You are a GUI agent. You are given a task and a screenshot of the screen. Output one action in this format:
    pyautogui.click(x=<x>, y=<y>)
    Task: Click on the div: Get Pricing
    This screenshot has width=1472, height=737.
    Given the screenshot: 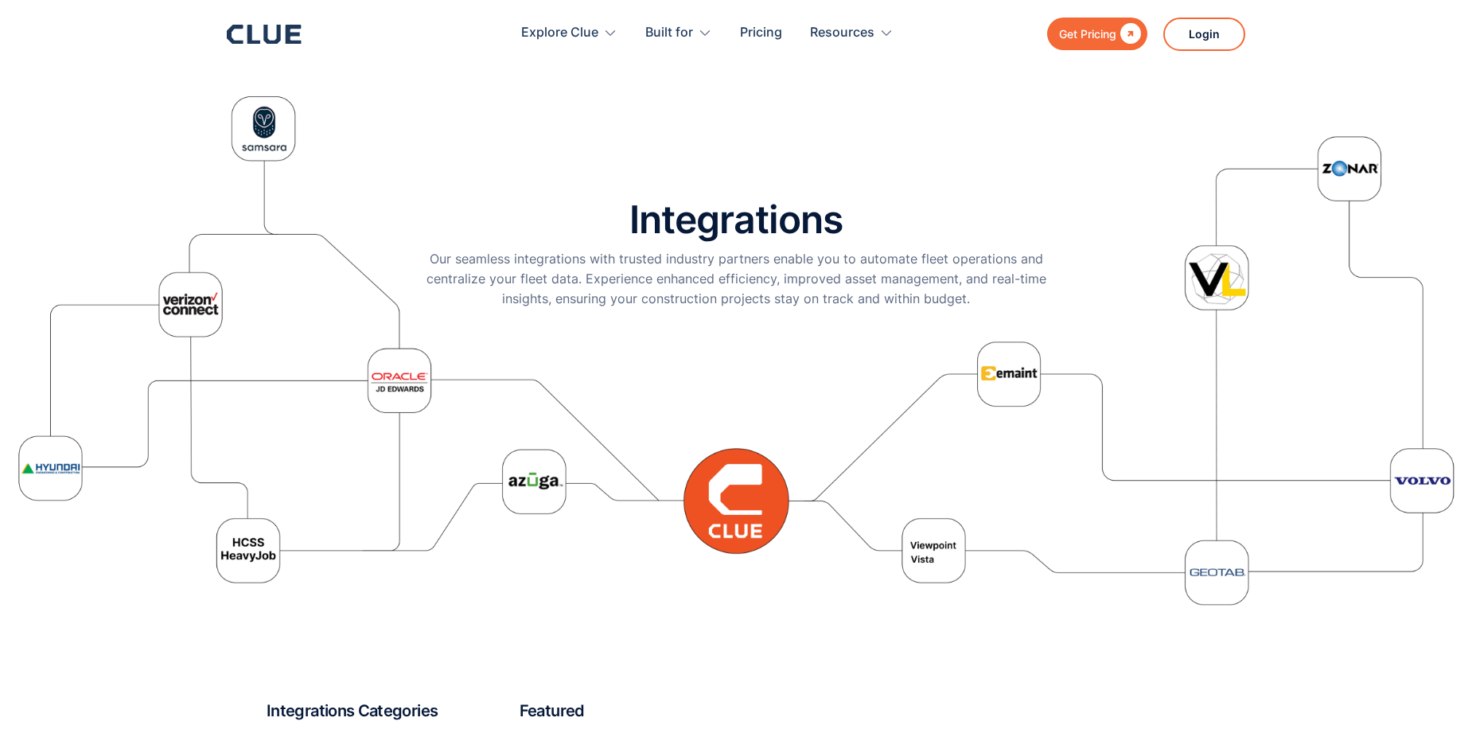 What is the action you would take?
    pyautogui.click(x=1088, y=33)
    